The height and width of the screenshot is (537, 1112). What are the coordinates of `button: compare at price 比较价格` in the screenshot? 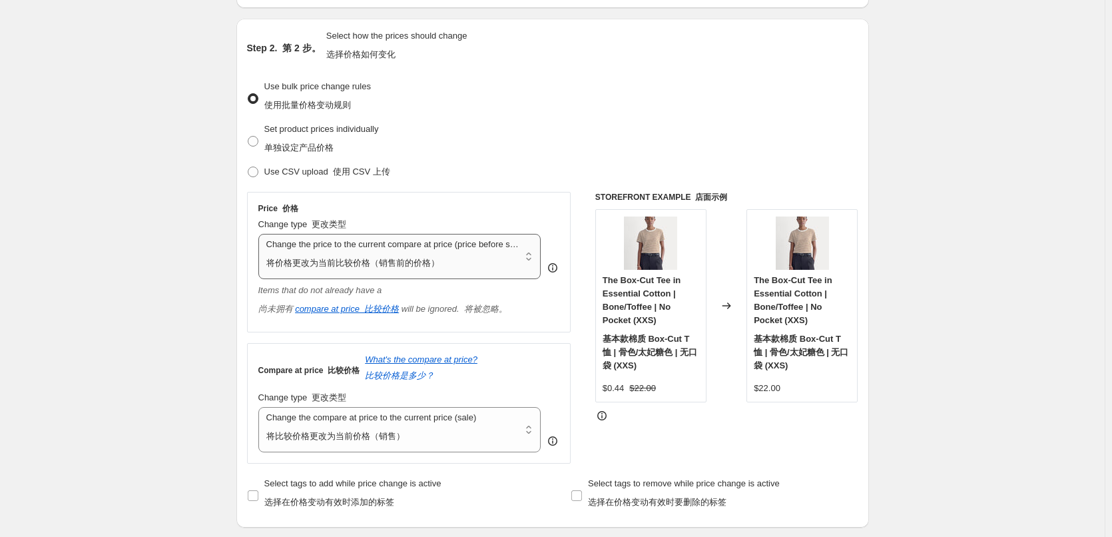 It's located at (347, 309).